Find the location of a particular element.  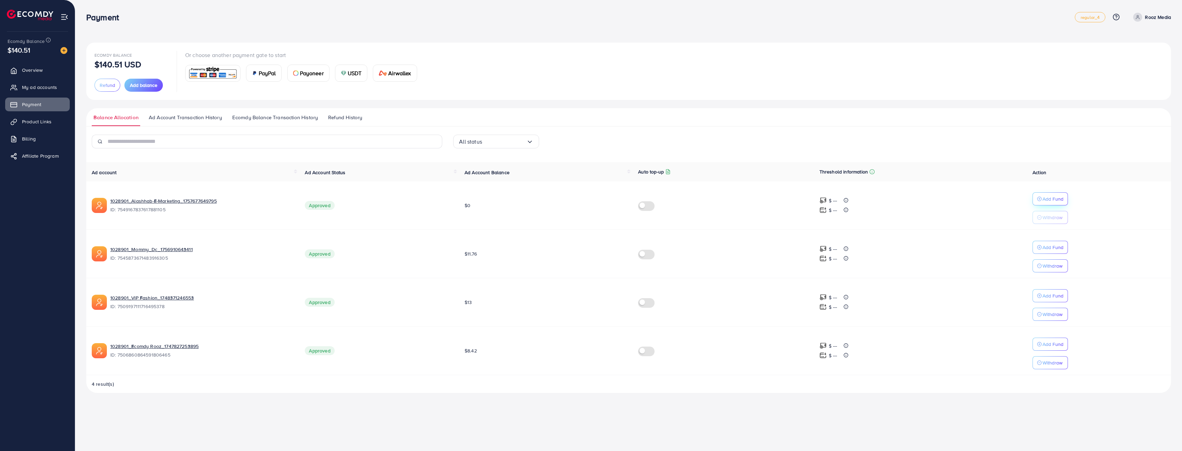

span: $13 is located at coordinates (468, 302).